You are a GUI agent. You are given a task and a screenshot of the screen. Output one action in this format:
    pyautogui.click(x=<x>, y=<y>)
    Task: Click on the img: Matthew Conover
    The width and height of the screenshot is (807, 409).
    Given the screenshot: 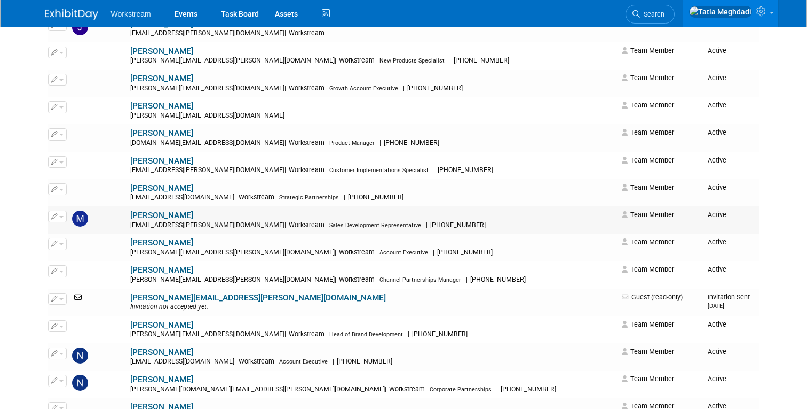 What is the action you would take?
    pyautogui.click(x=80, y=273)
    